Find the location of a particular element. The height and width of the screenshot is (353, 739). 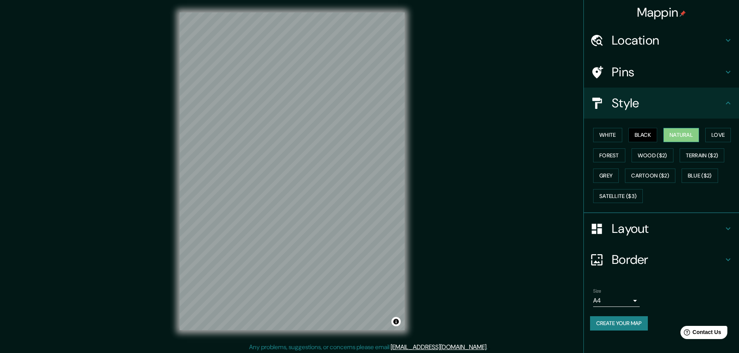

div: Pins is located at coordinates (662, 72).